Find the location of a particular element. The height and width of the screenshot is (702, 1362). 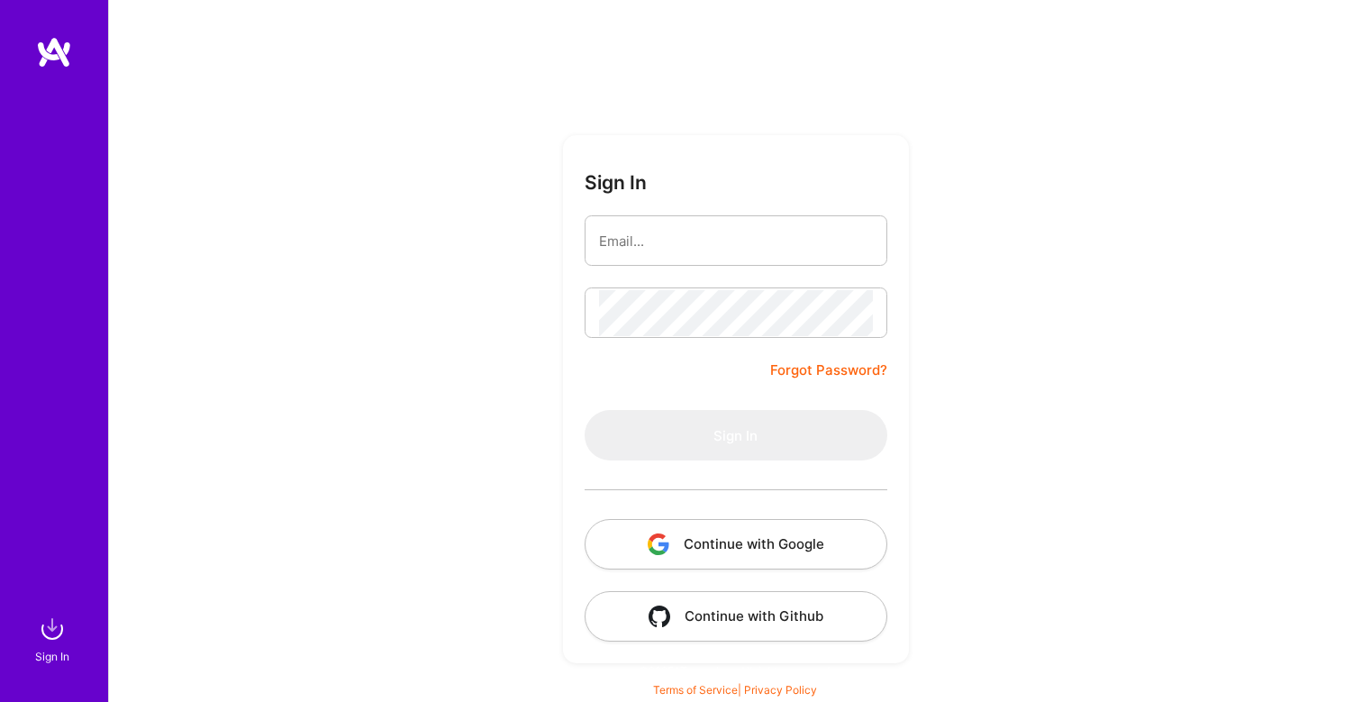

a: Forgot Password? is located at coordinates (829, 370).